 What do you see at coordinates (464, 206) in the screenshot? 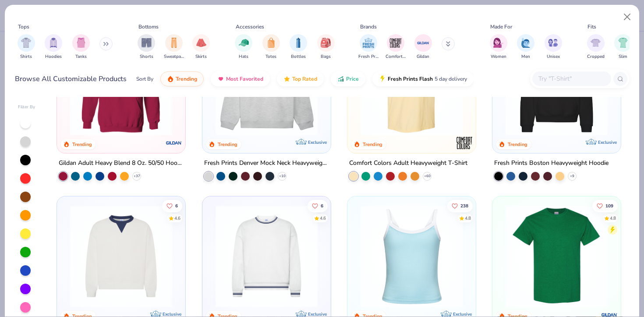
I see `span: 238` at bounding box center [464, 206].